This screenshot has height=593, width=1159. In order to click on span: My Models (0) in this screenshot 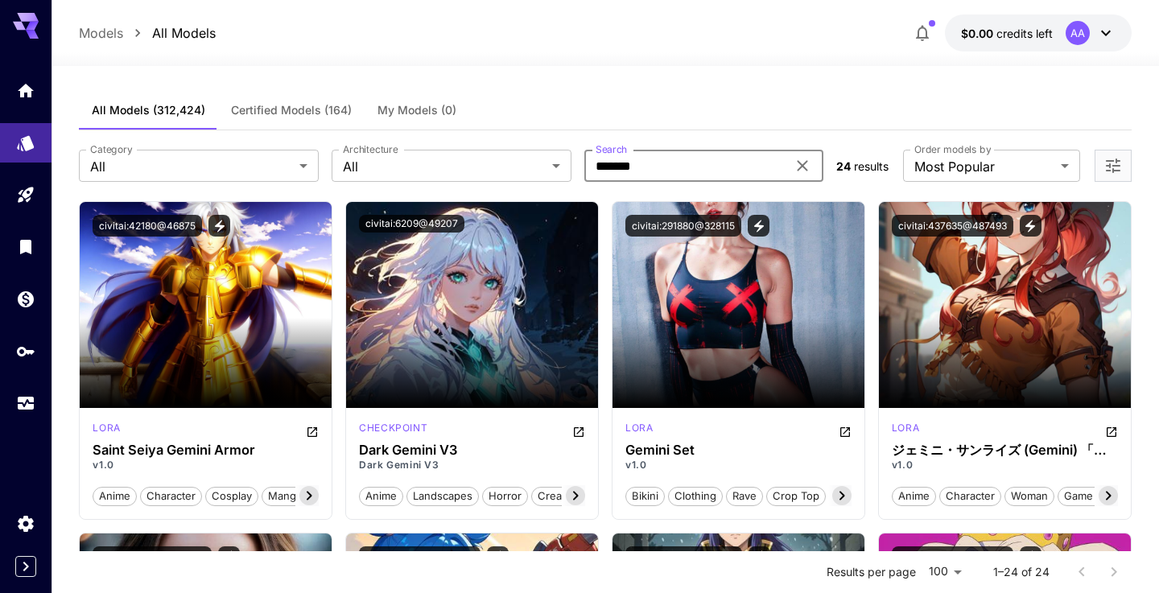, I will do `click(417, 110)`.